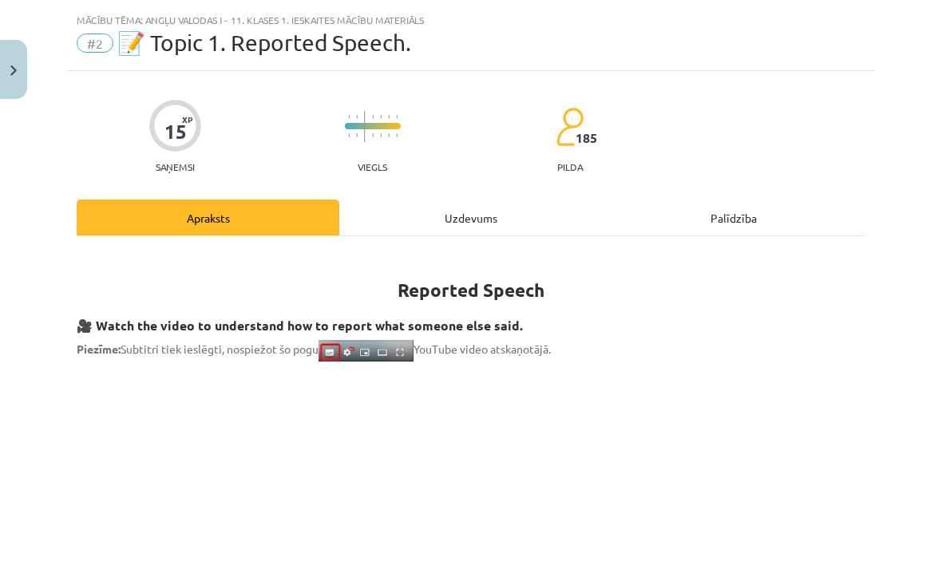 The width and height of the screenshot is (942, 569). Describe the element at coordinates (299, 325) in the screenshot. I see `strong: 🎥 Watch the video to understand how to report what someone else said.` at that location.